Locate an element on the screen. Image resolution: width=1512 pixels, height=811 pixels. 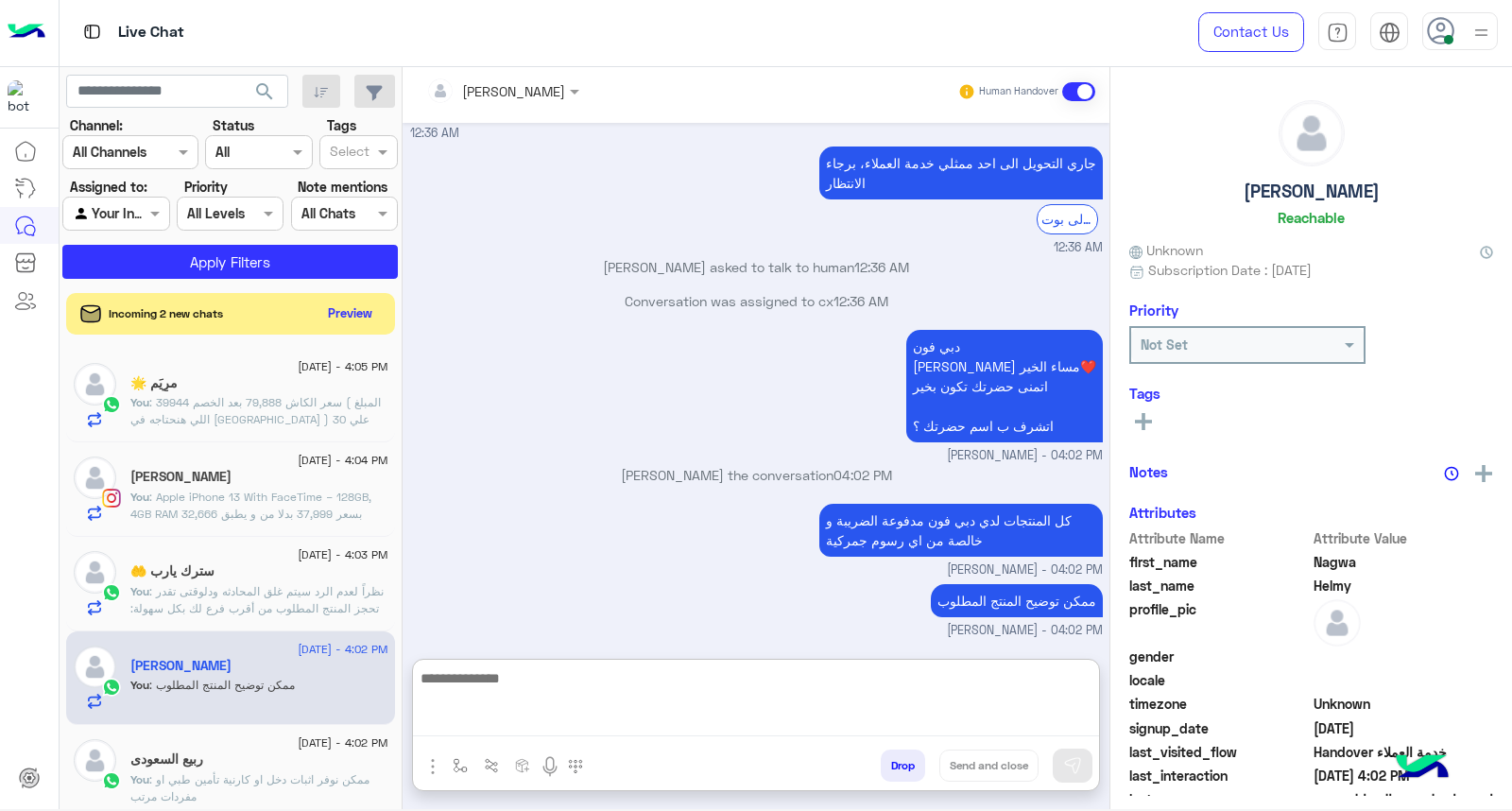
button: search is located at coordinates (265, 95).